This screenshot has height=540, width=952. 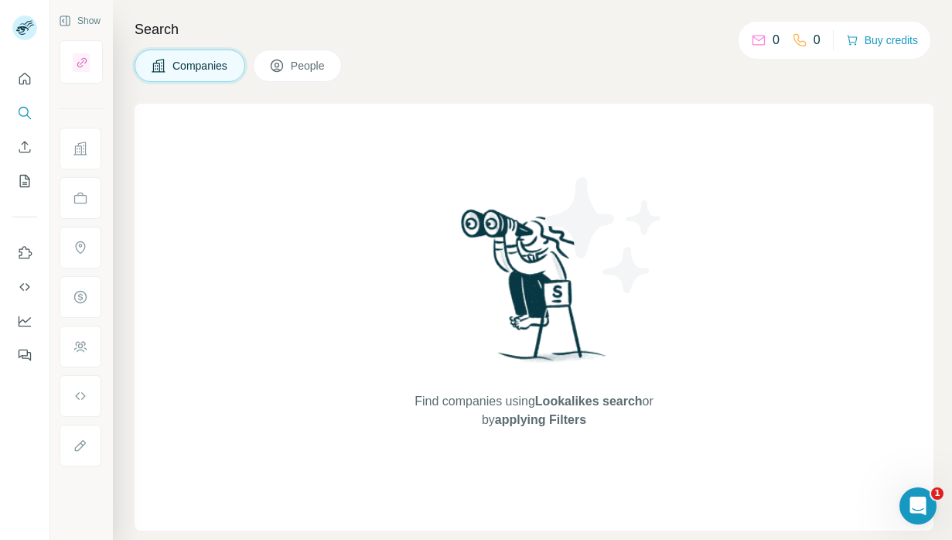 I want to click on span: Companies, so click(x=200, y=66).